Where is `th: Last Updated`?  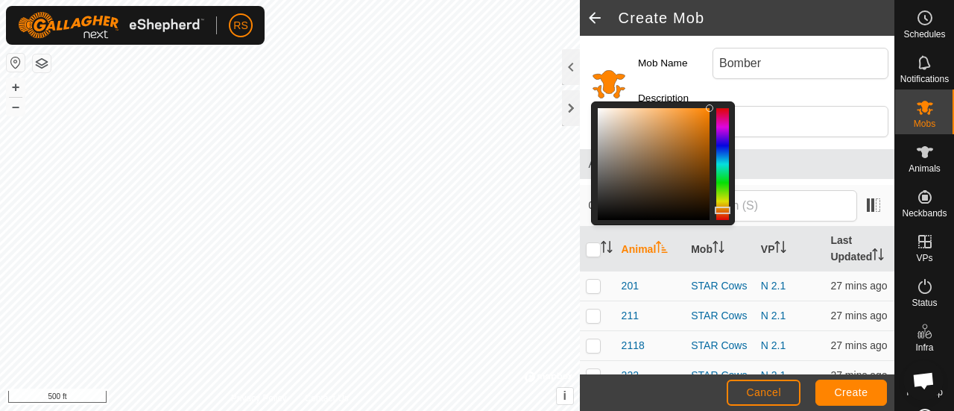 th: Last Updated is located at coordinates (860, 249).